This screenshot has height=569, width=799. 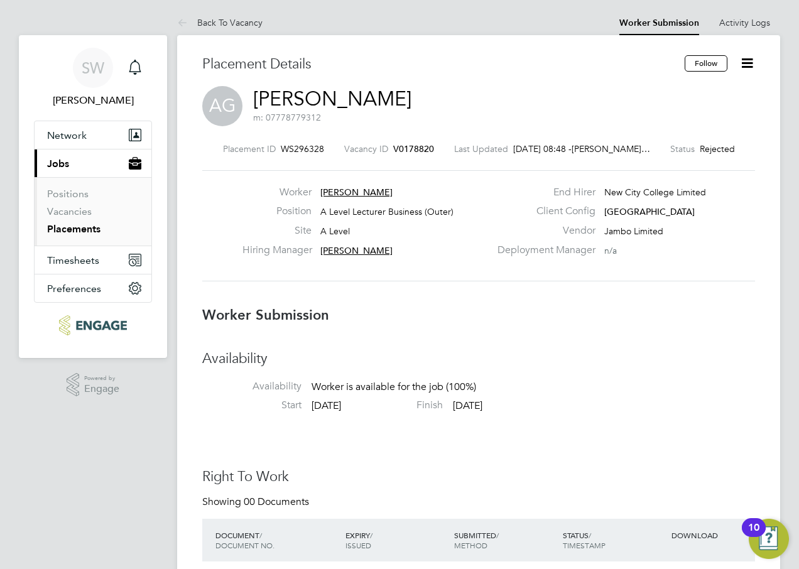 I want to click on span: 00 Documents, so click(x=276, y=502).